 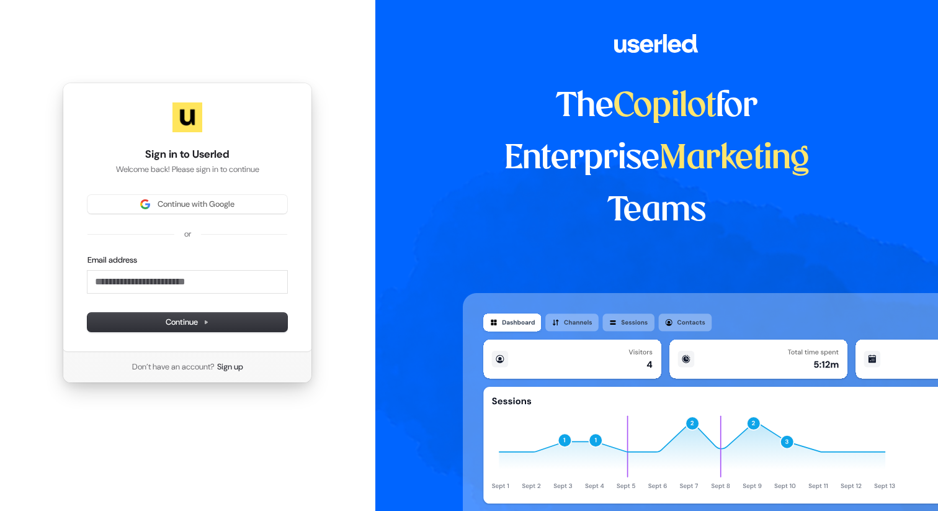 I want to click on span: Don’t have an account?, so click(x=173, y=367).